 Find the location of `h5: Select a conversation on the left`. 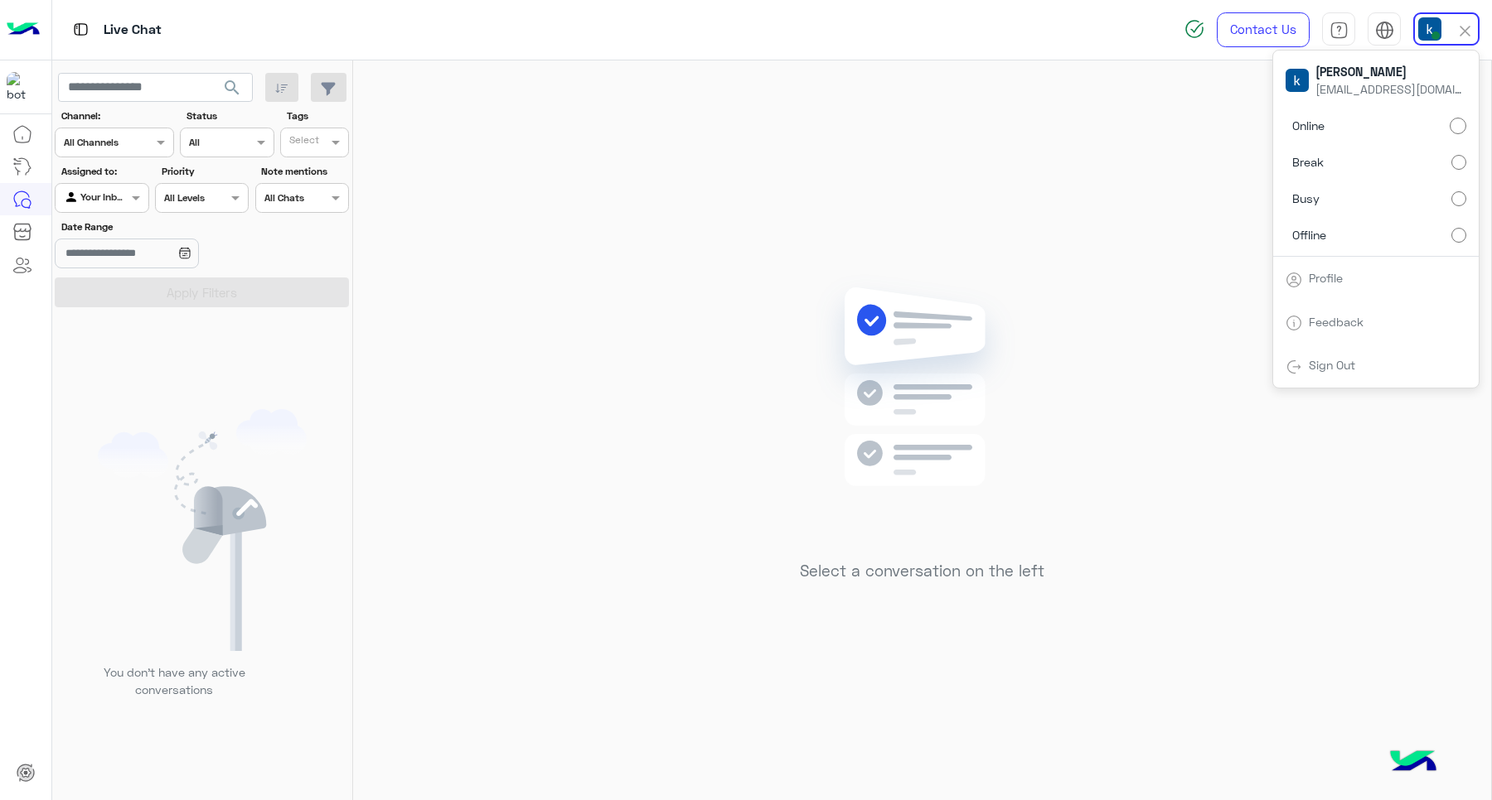

h5: Select a conversation on the left is located at coordinates (921, 571).